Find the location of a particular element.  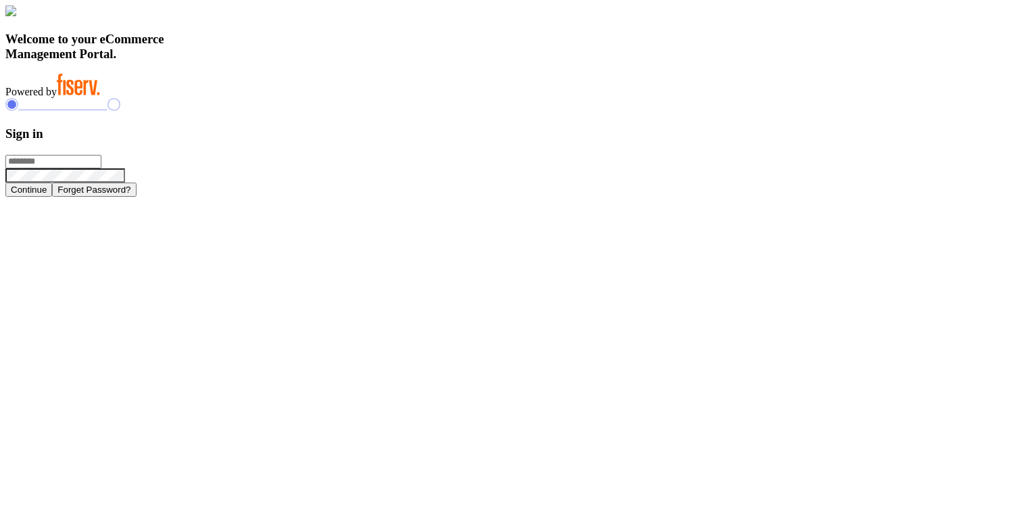

button: Continue is located at coordinates (28, 189).